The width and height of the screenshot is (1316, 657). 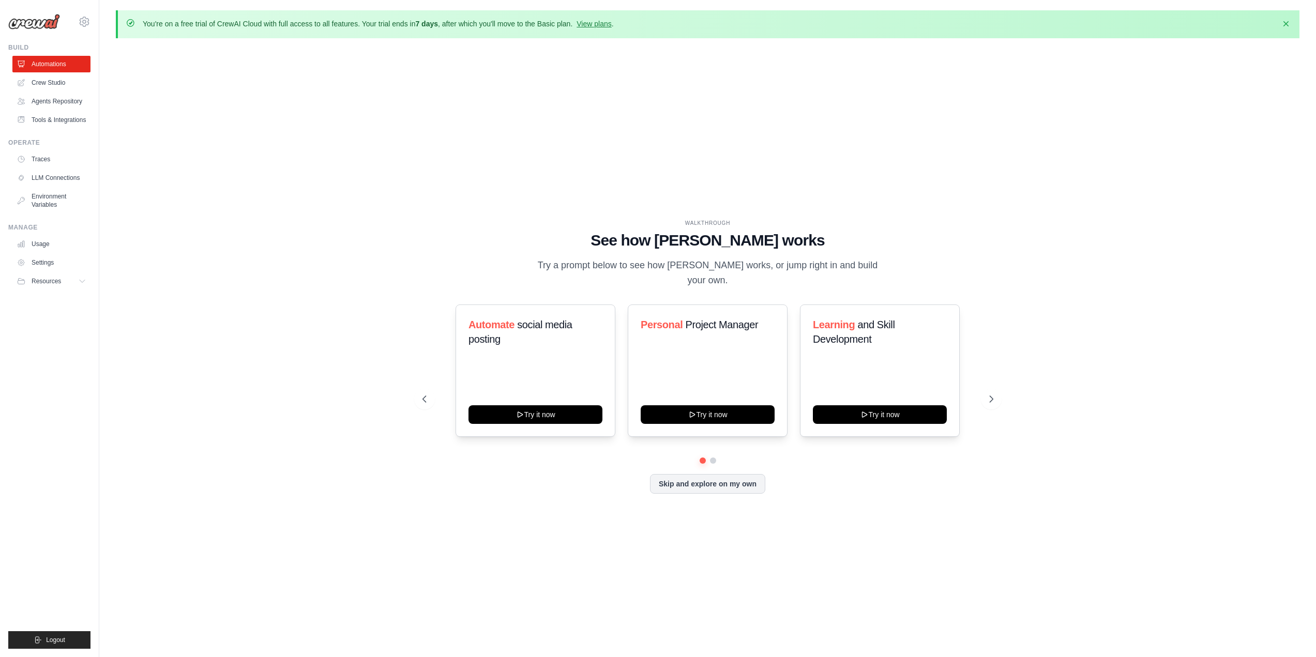 I want to click on button: Skip and explore on my own, so click(x=707, y=484).